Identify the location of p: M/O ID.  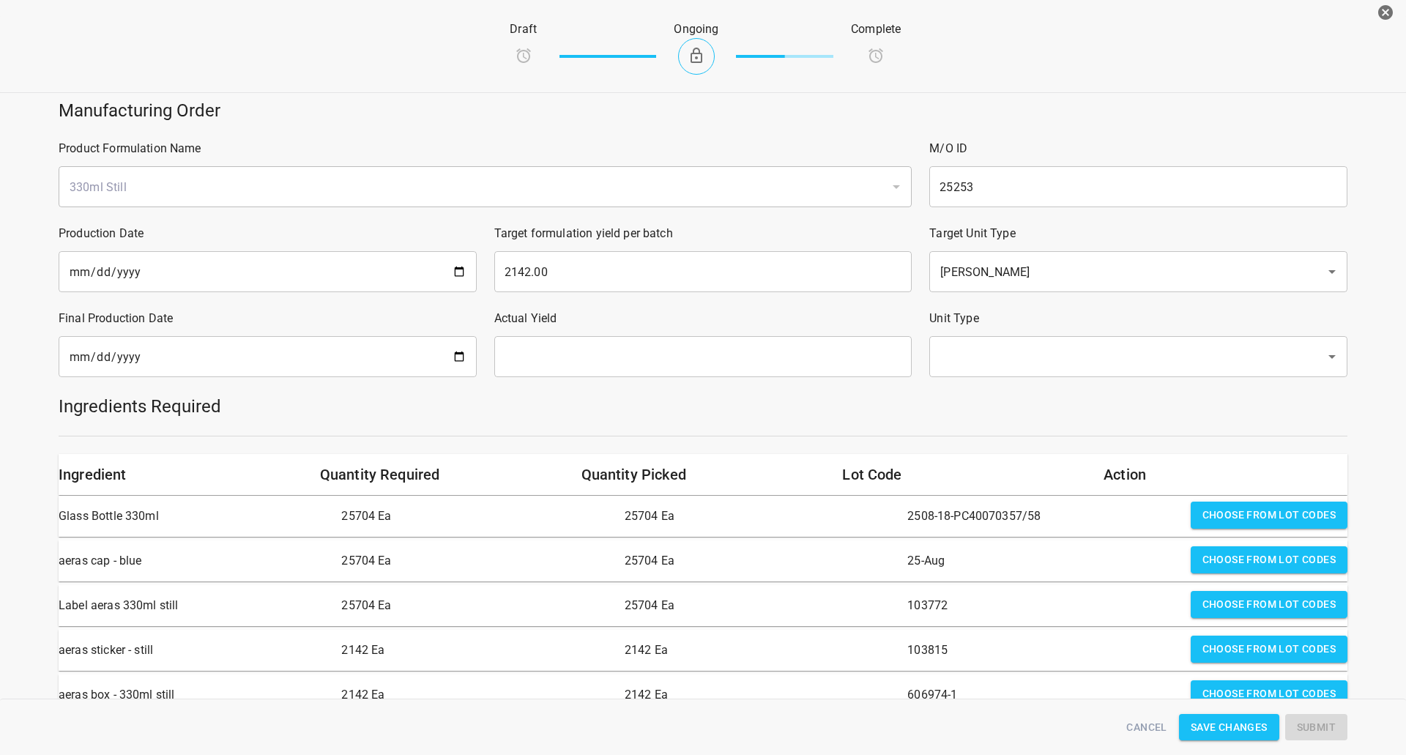
(1138, 149).